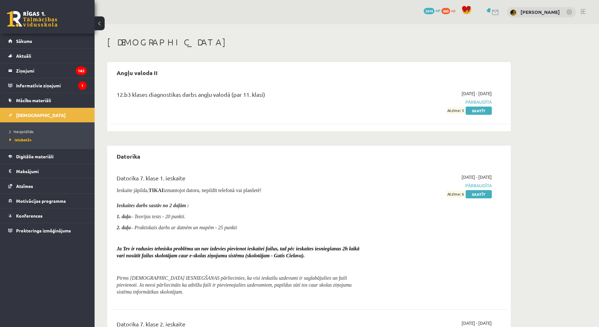  What do you see at coordinates (47, 201) in the screenshot?
I see `a: Motivācijas programma` at bounding box center [47, 201].